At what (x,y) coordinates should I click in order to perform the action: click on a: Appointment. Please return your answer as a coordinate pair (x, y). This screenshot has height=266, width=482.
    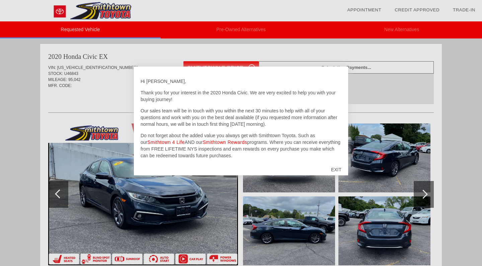
    Looking at the image, I should click on (364, 10).